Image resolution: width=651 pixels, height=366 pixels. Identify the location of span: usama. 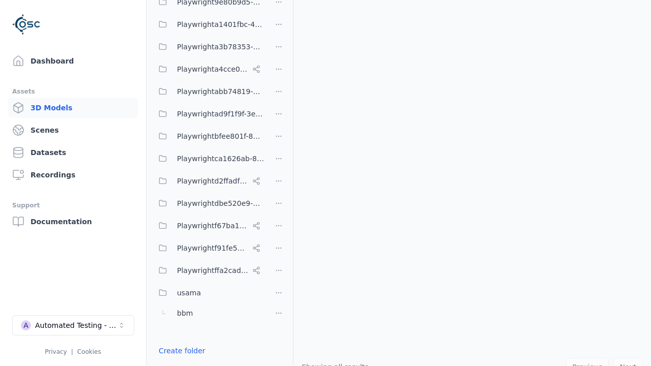
(189, 293).